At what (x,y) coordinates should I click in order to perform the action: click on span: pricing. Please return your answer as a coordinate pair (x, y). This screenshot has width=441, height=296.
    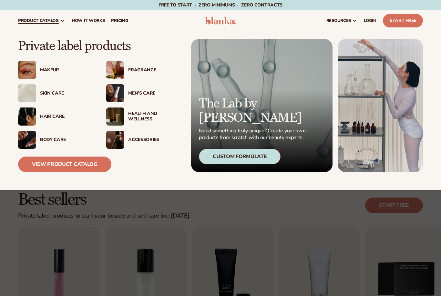
    Looking at the image, I should click on (119, 21).